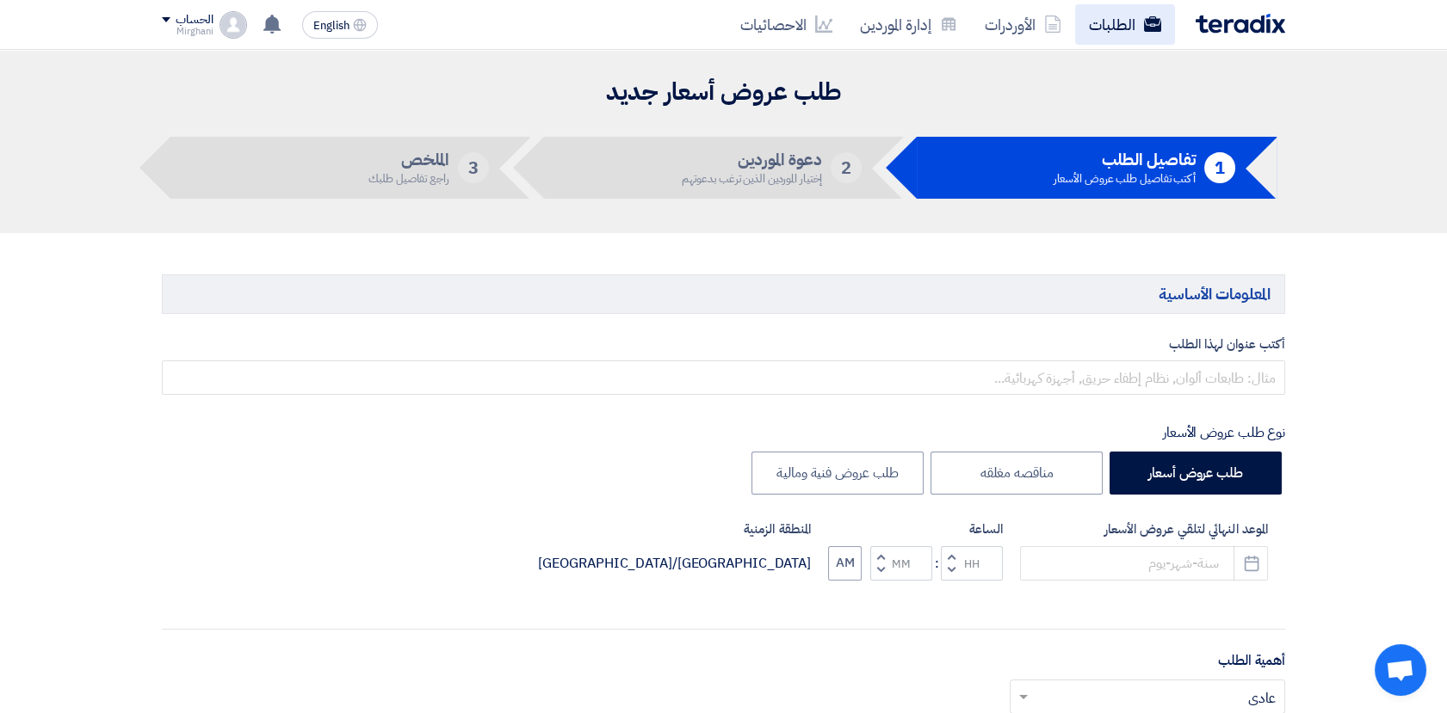  What do you see at coordinates (846, 168) in the screenshot?
I see `div: 2` at bounding box center [846, 168].